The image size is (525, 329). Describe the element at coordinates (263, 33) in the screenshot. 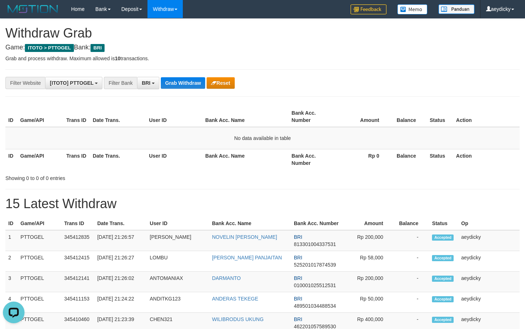

I see `h1: Withdraw Grab` at that location.